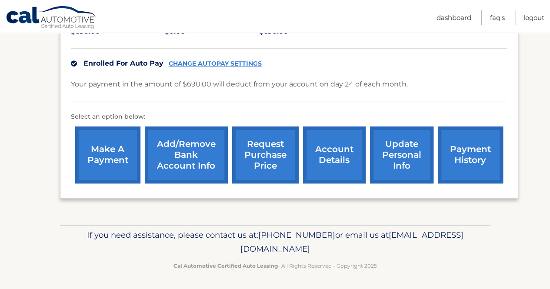 The height and width of the screenshot is (289, 550). What do you see at coordinates (51, 18) in the screenshot?
I see `a: Cal Automotive` at bounding box center [51, 18].